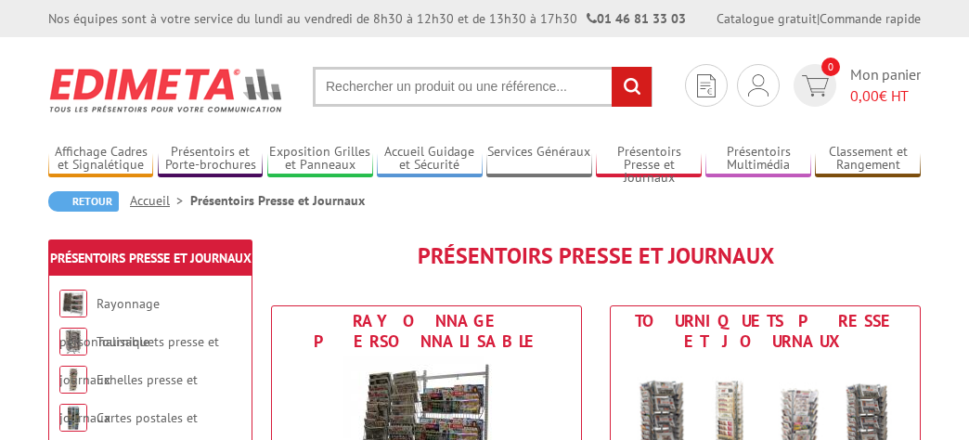 This screenshot has width=969, height=440. Describe the element at coordinates (631, 86) in the screenshot. I see `input: rechercher` at that location.